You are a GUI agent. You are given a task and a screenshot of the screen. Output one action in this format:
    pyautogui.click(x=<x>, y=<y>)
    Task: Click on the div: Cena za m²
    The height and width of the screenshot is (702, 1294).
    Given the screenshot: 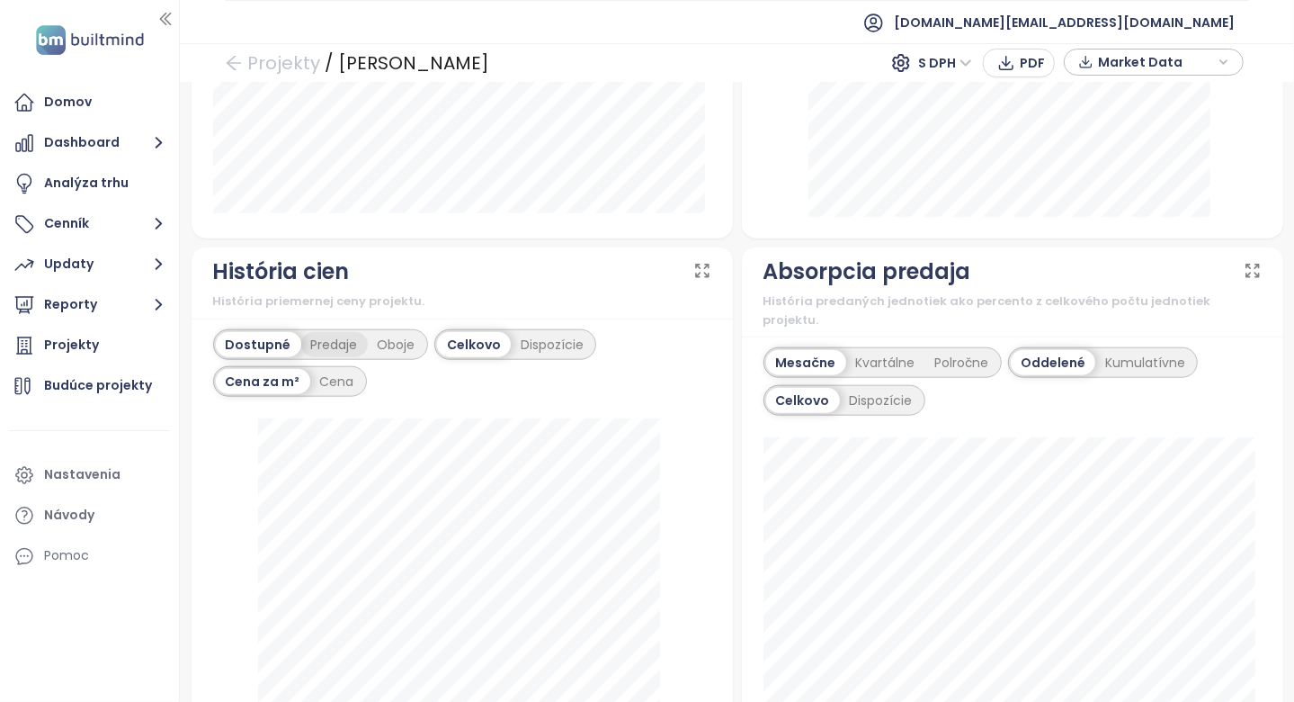 What is the action you would take?
    pyautogui.click(x=263, y=381)
    